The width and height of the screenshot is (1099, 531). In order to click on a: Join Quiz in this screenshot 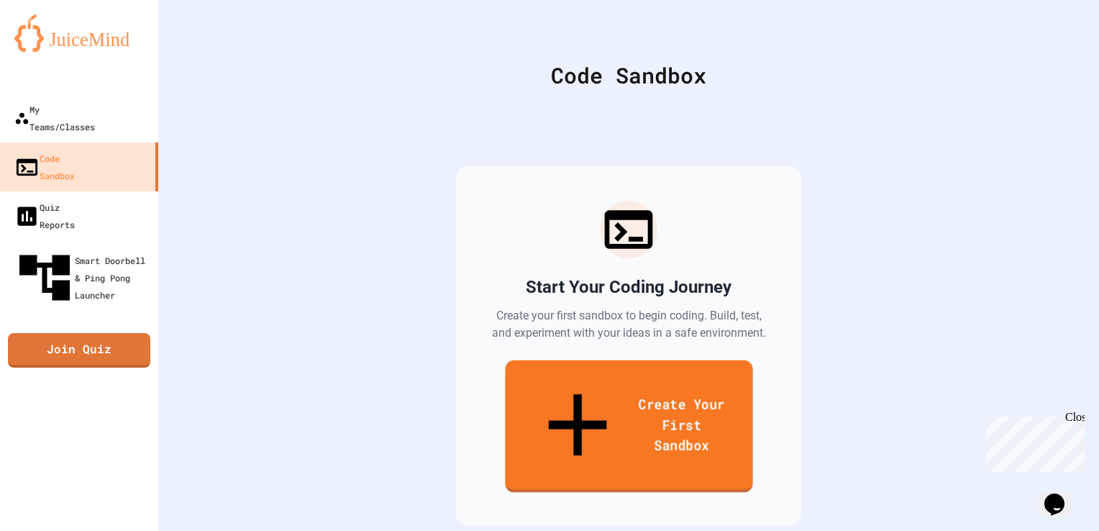, I will do `click(79, 350)`.